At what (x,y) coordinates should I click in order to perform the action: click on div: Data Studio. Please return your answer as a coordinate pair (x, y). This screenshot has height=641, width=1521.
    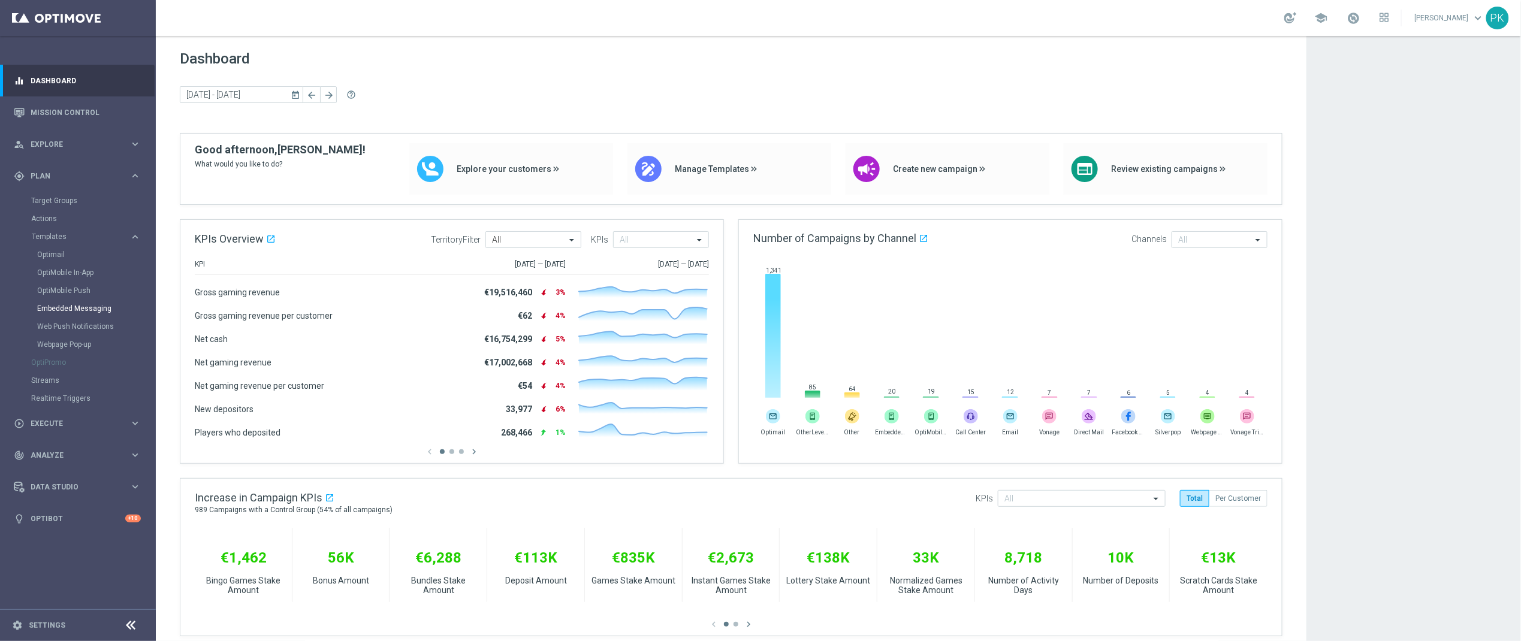
    Looking at the image, I should click on (71, 487).